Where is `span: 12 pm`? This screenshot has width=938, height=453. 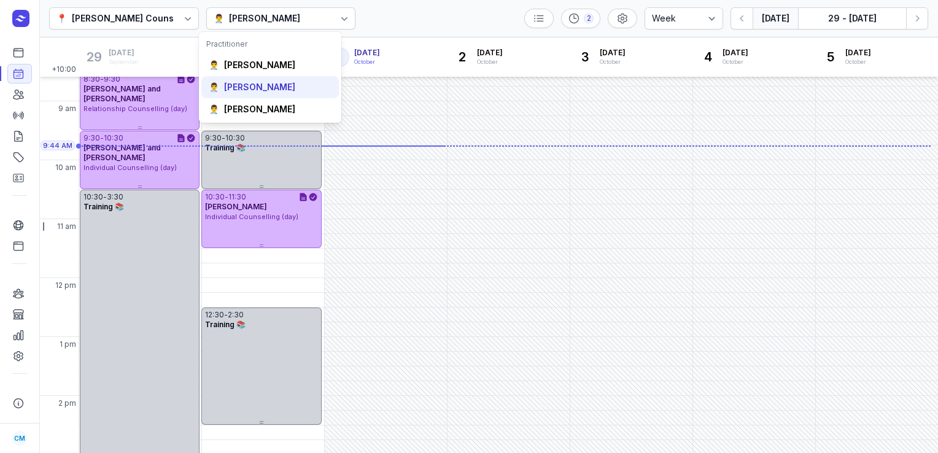 span: 12 pm is located at coordinates (66, 285).